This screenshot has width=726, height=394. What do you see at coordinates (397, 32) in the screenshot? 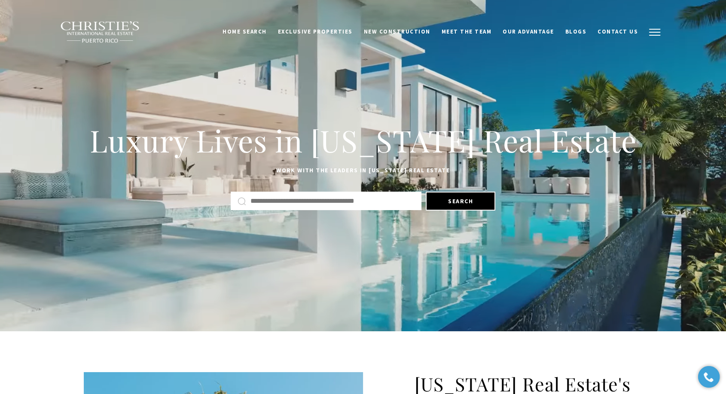
I see `a: New Construction` at bounding box center [397, 32].